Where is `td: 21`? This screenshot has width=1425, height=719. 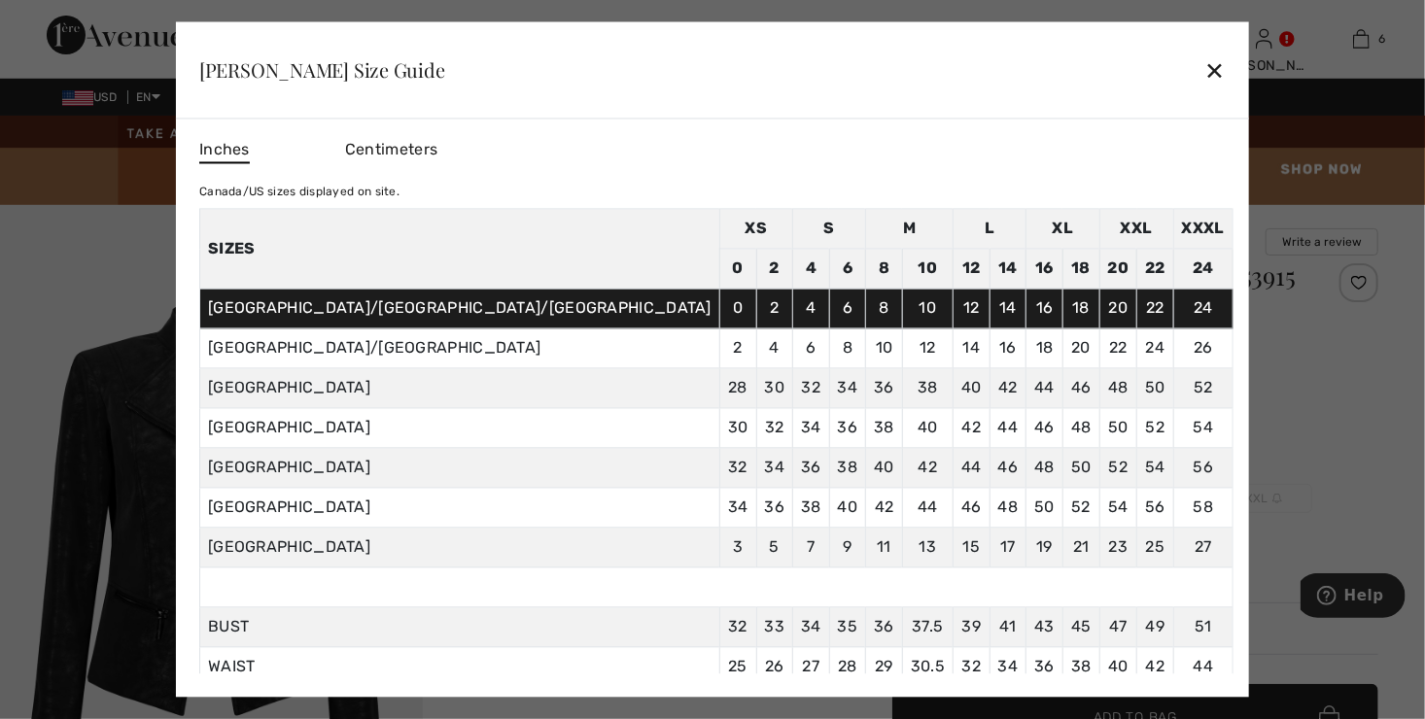
td: 21 is located at coordinates (1081, 547).